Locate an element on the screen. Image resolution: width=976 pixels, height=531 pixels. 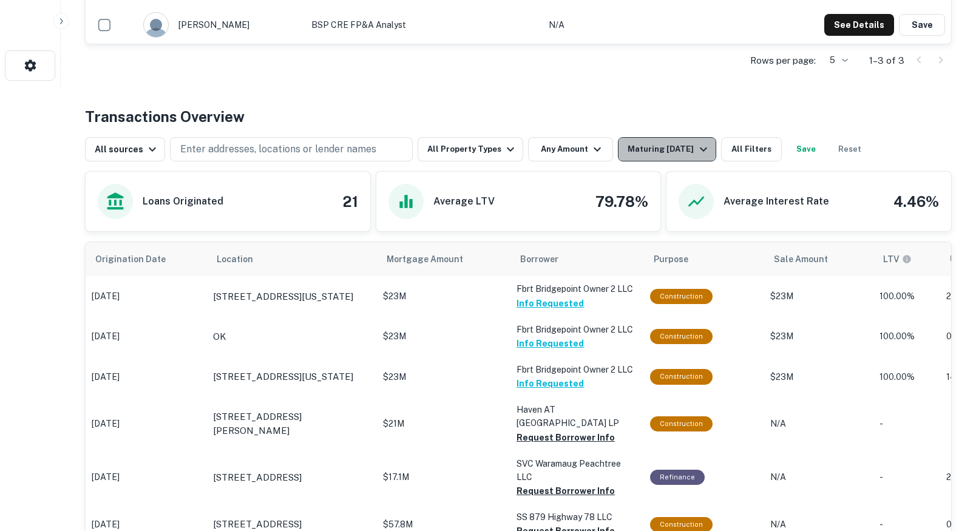
button: All Filters is located at coordinates (751, 149).